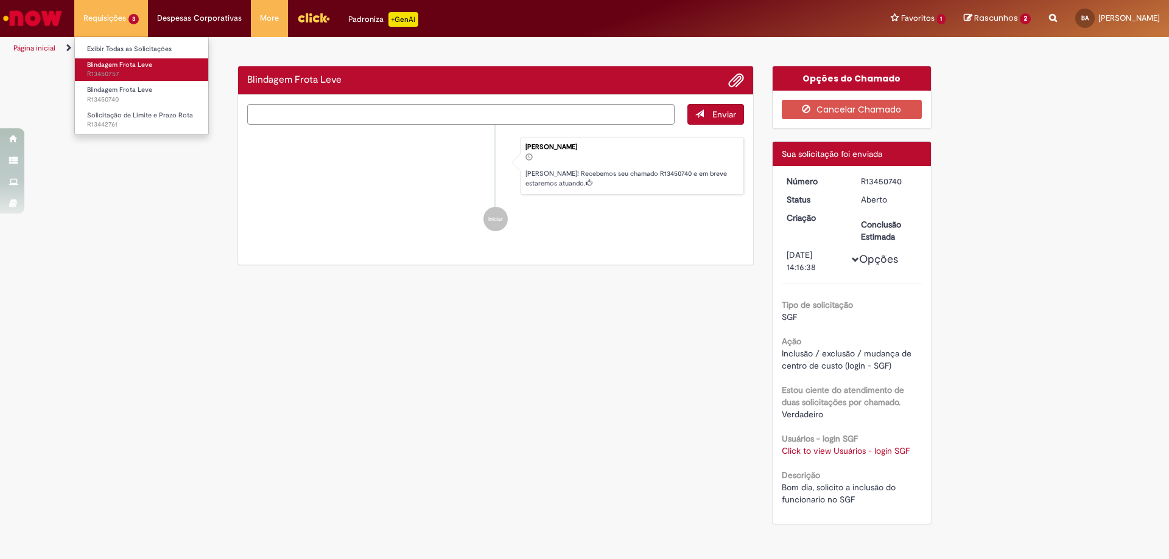 The image size is (1169, 559). What do you see at coordinates (390, 48) in the screenshot?
I see `ul: Trilhas de página` at bounding box center [390, 48].